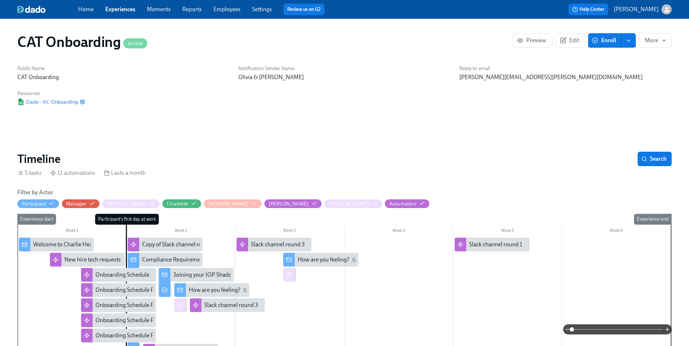 The image size is (689, 346). Describe the element at coordinates (565, 68) in the screenshot. I see `h6: Reply-to email` at that location.